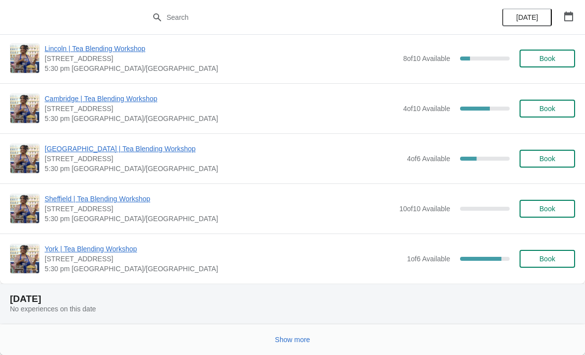  I want to click on span: Lincoln | Tea Blending Workshop, so click(221, 49).